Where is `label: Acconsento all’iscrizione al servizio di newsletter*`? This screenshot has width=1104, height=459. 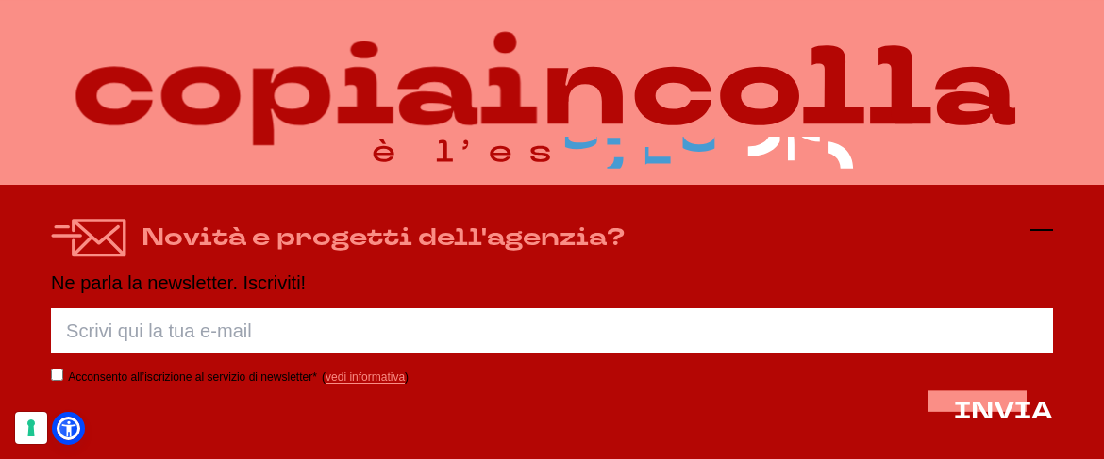 label: Acconsento all’iscrizione al servizio di newsletter* is located at coordinates (192, 377).